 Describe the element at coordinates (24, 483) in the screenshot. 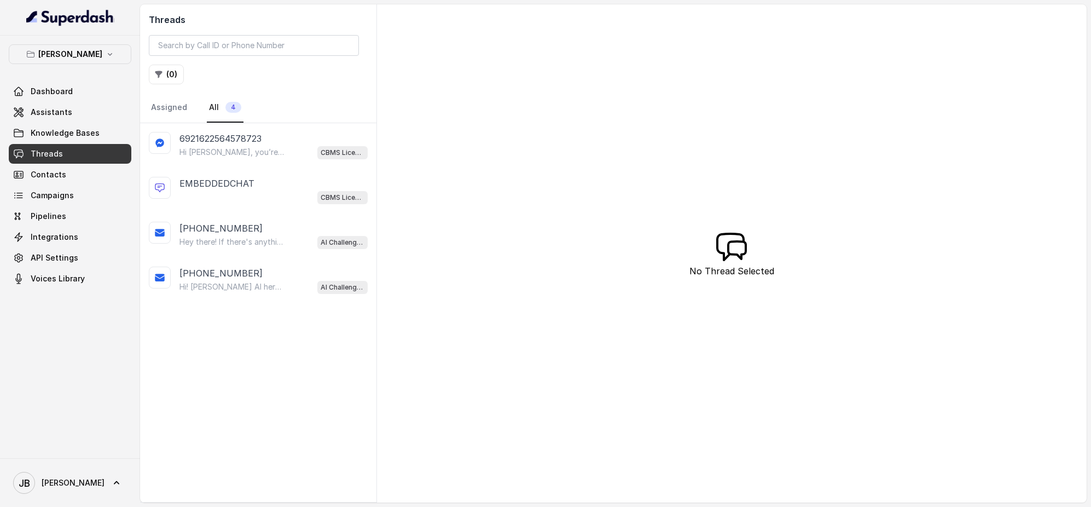

I see `text: JB` at that location.